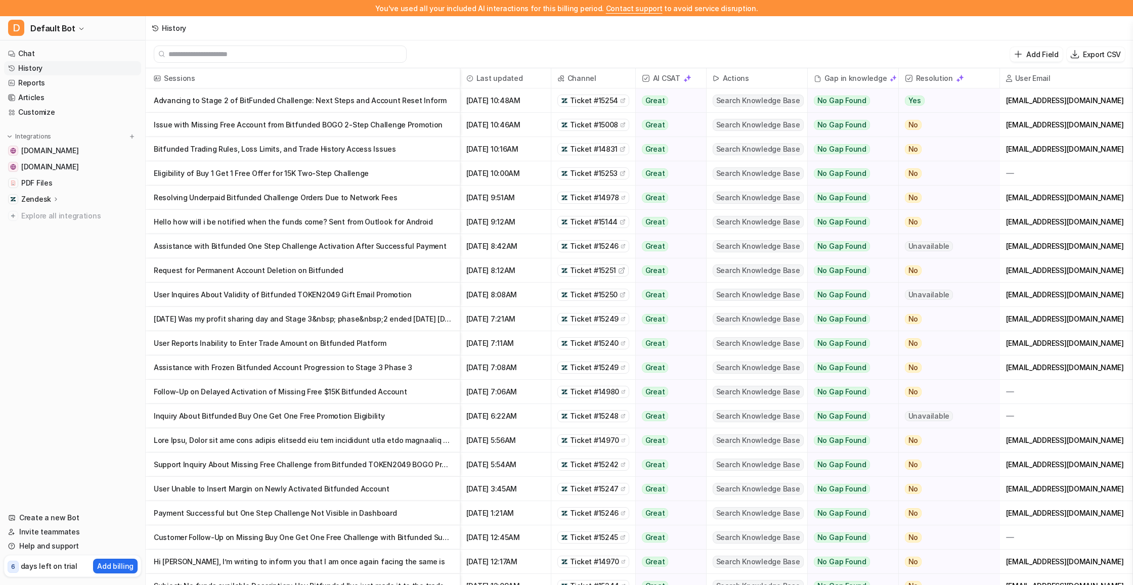  Describe the element at coordinates (736, 78) in the screenshot. I see `h2: Actions` at that location.